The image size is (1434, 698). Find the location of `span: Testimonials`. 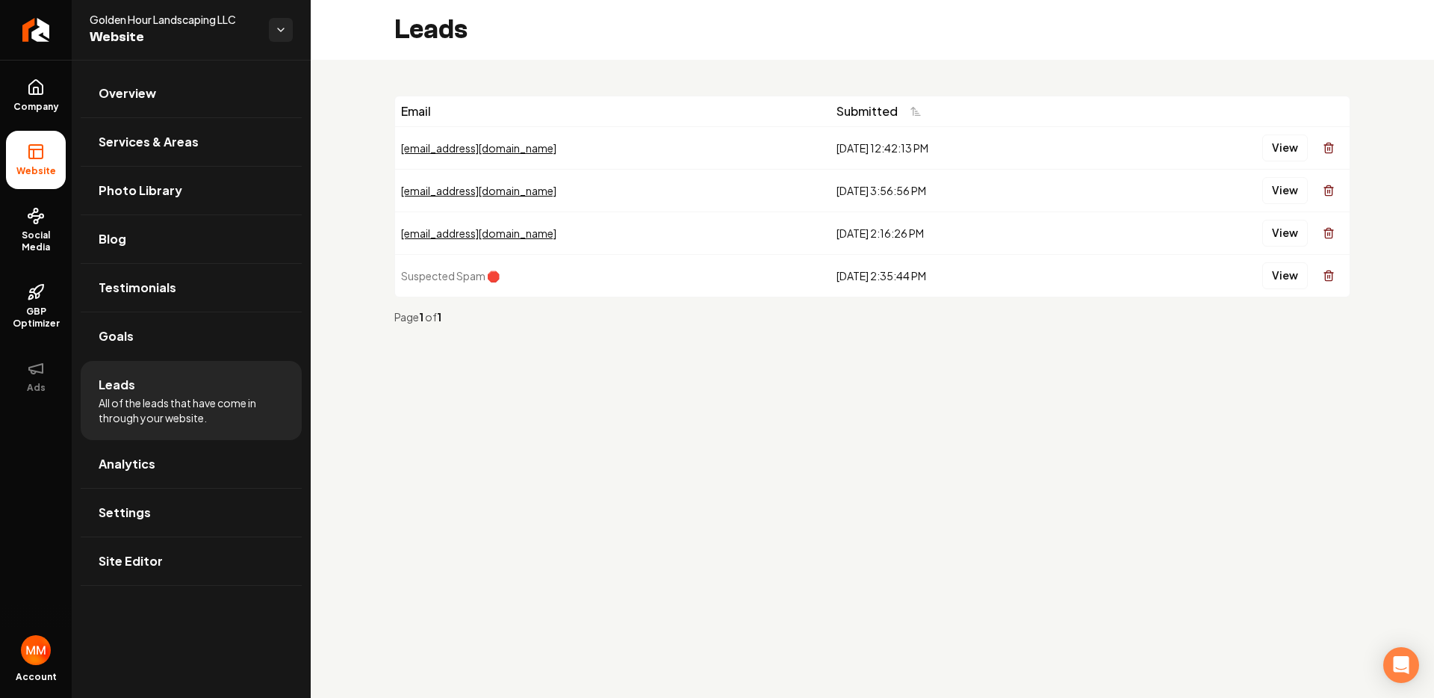

span: Testimonials is located at coordinates (137, 288).